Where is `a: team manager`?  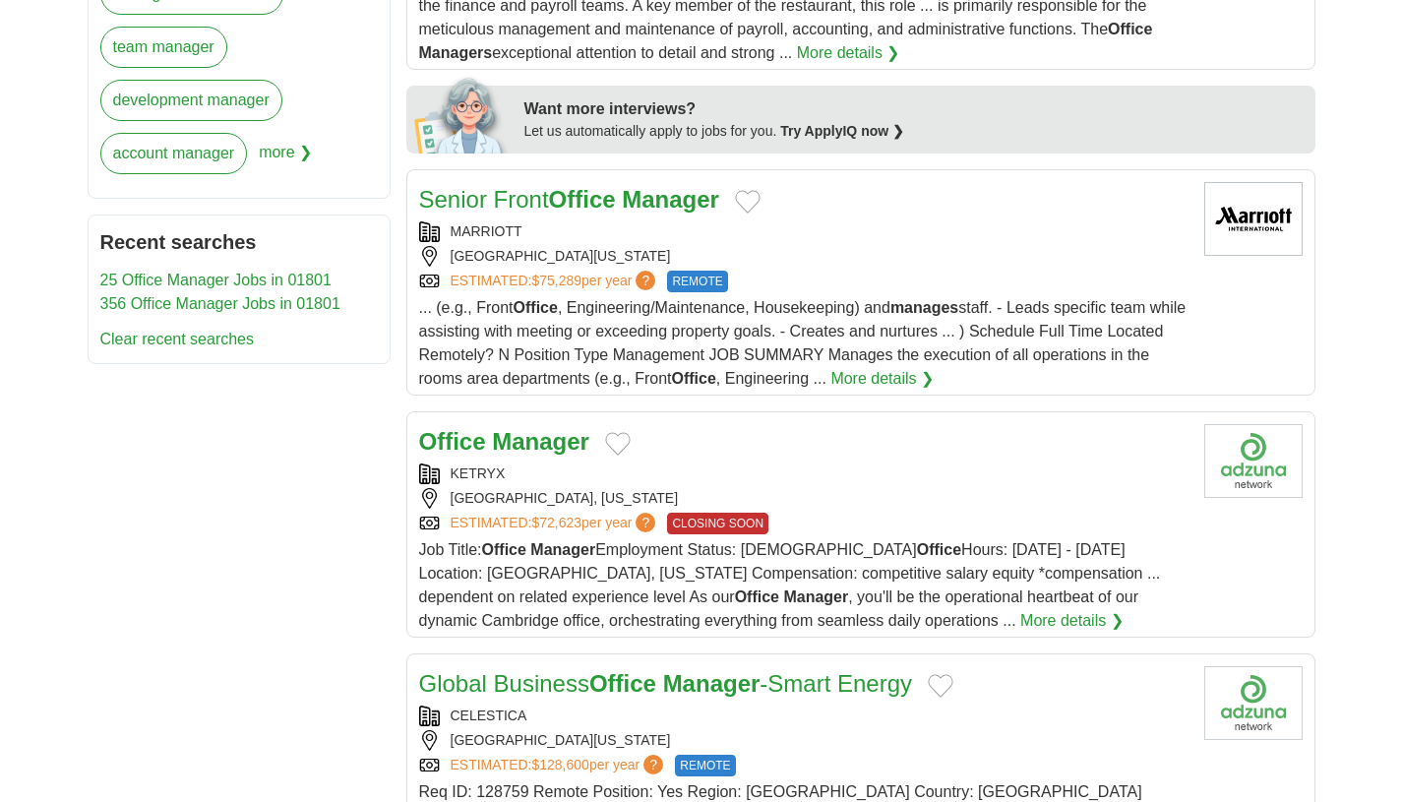
a: team manager is located at coordinates (163, 47).